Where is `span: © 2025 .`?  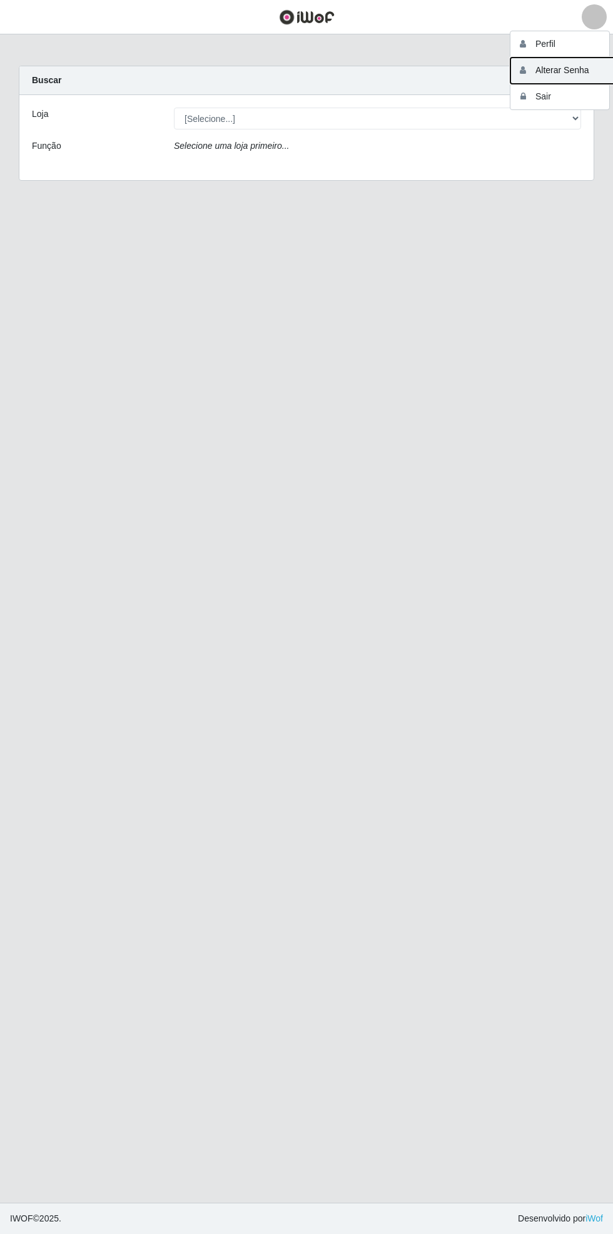 span: © 2025 . is located at coordinates (36, 1219).